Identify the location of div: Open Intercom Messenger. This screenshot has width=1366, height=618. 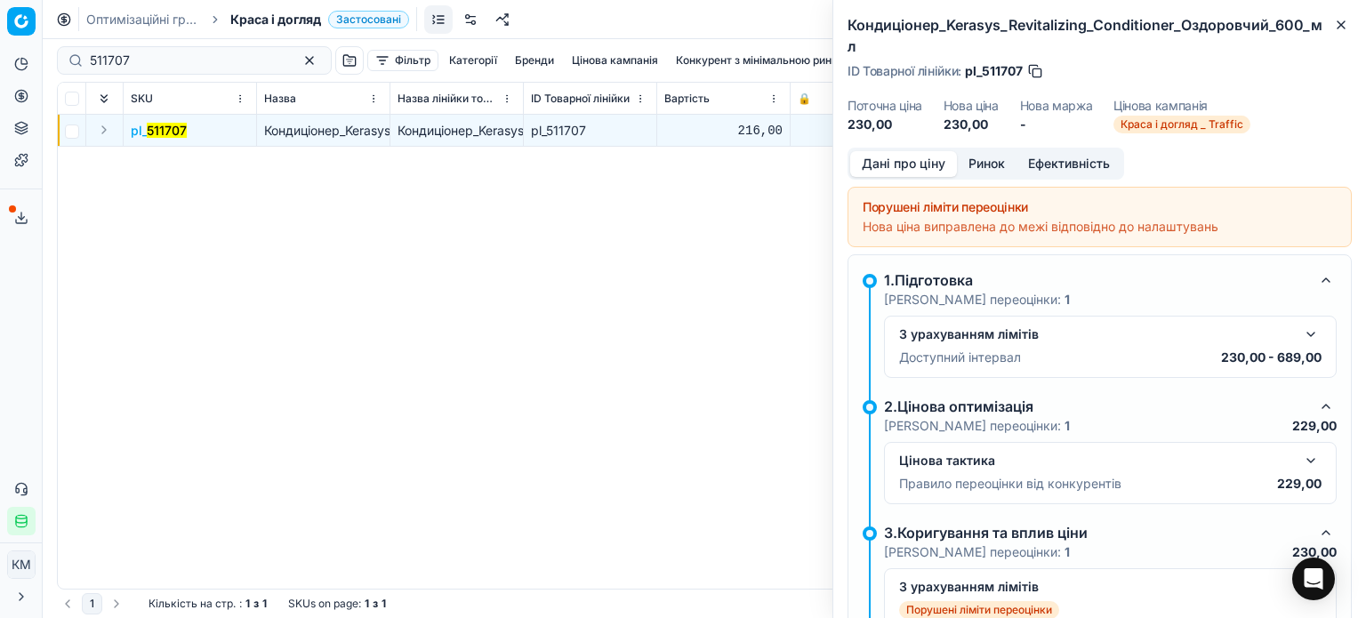
(1313, 579).